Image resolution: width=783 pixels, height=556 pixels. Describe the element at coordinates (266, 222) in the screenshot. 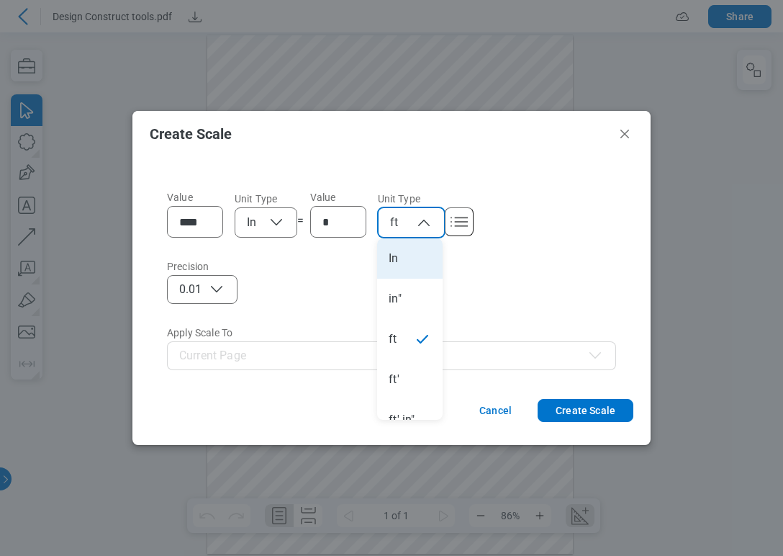

I see `button: In` at that location.